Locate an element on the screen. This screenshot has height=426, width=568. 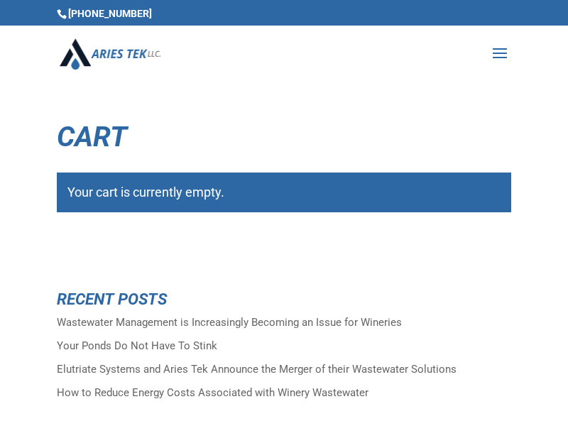
a: Your Ponds Do Not Have To Stink is located at coordinates (137, 346).